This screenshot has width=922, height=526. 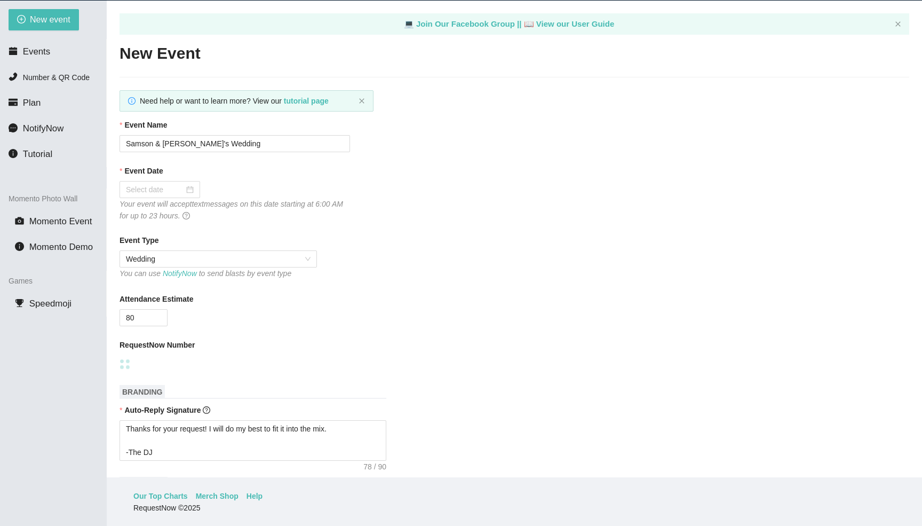 I want to click on span: credit-card, so click(x=13, y=102).